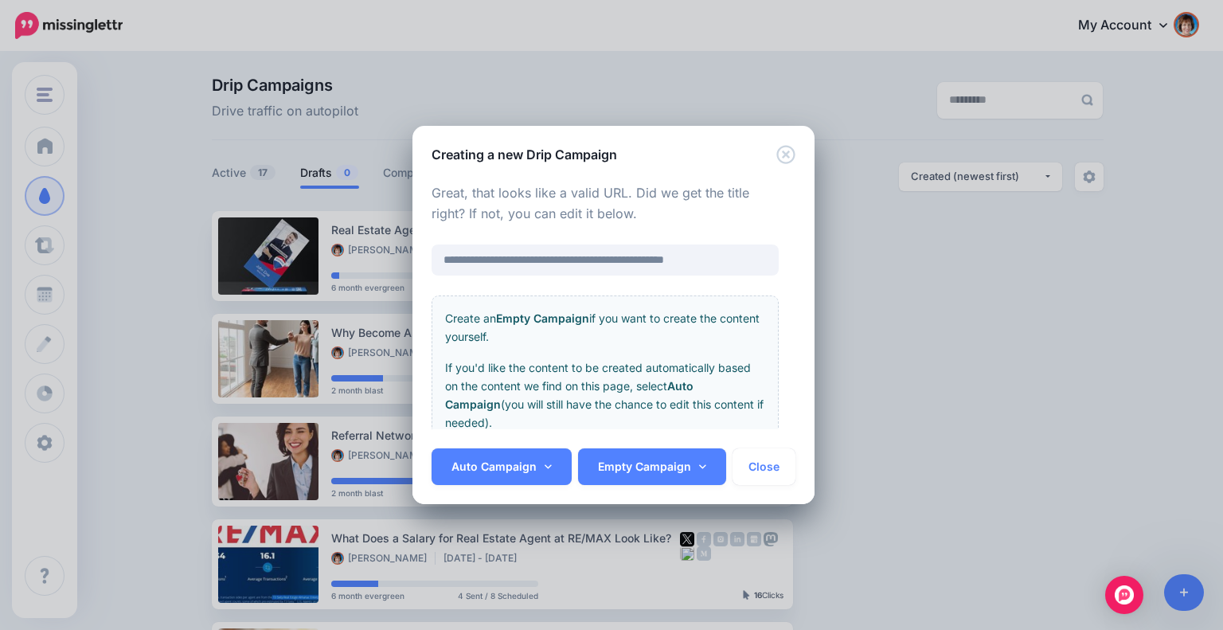 The image size is (1223, 630). Describe the element at coordinates (1124, 595) in the screenshot. I see `div: Open Intercom Messenger` at that location.